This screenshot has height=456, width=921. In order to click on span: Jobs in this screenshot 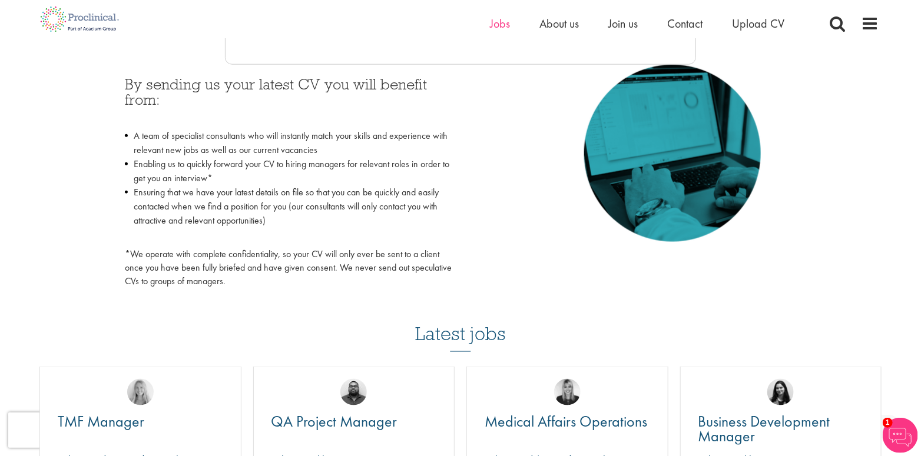, I will do `click(500, 24)`.